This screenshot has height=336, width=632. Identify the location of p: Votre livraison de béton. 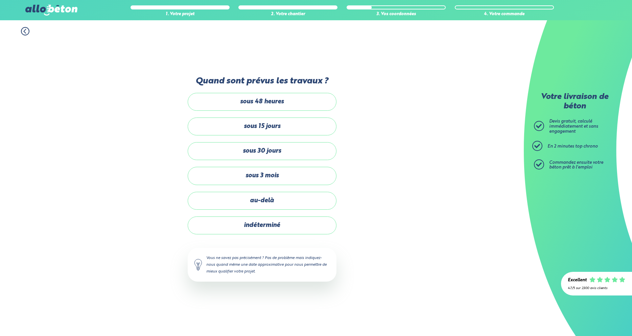
(574, 102).